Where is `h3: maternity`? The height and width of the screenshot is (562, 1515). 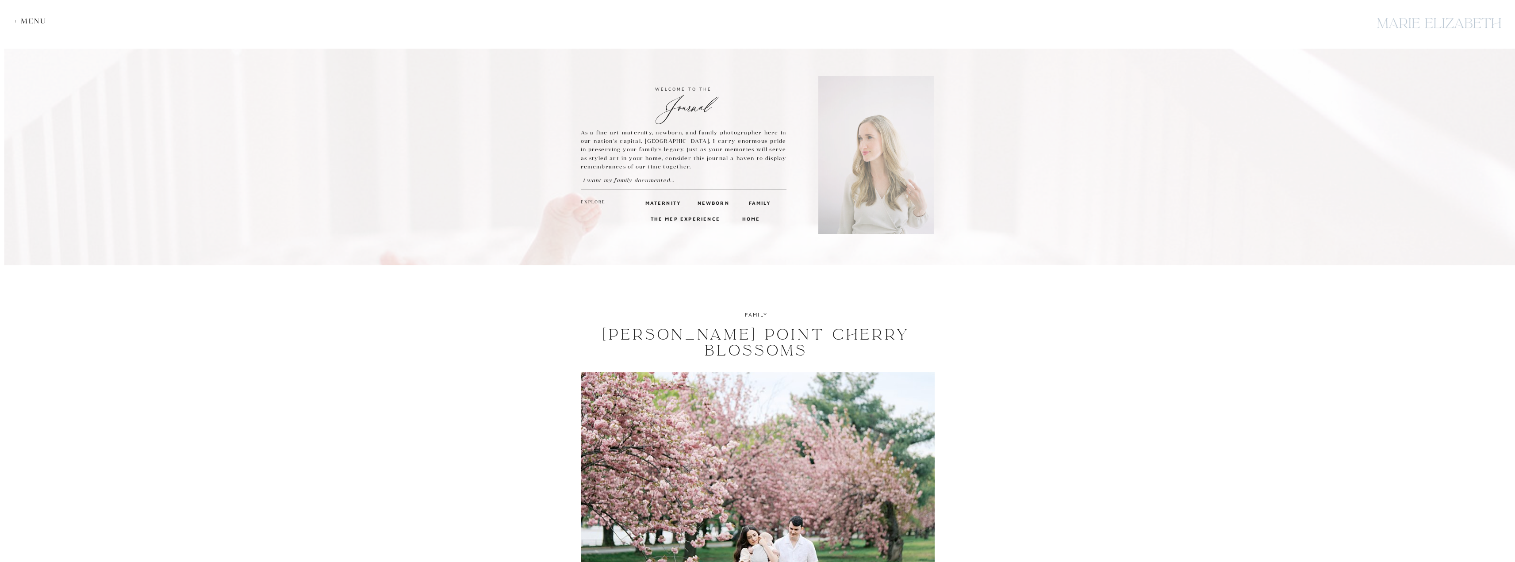
h3: maternity is located at coordinates (661, 203).